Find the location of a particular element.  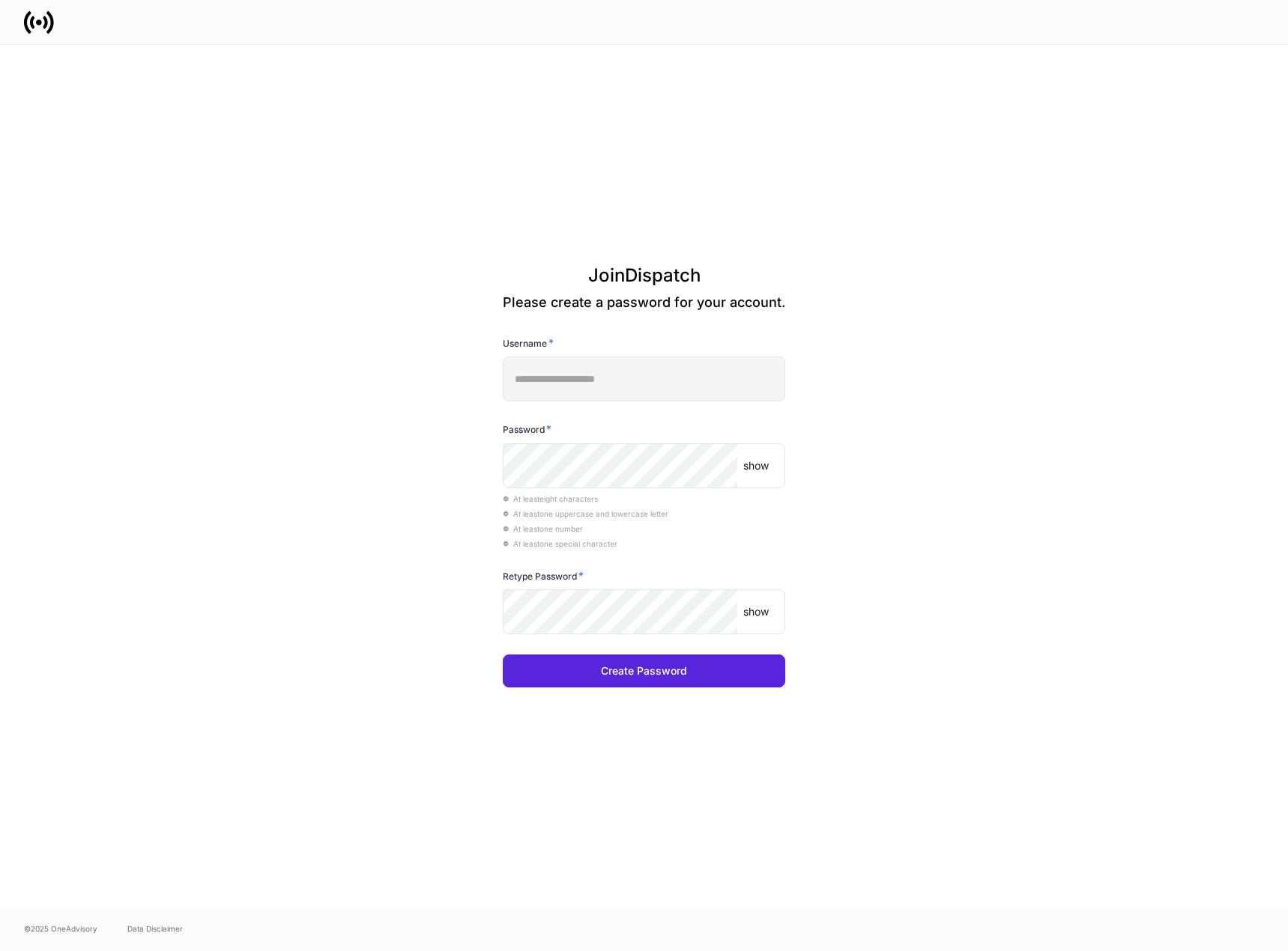

h6: Username is located at coordinates (528, 343).